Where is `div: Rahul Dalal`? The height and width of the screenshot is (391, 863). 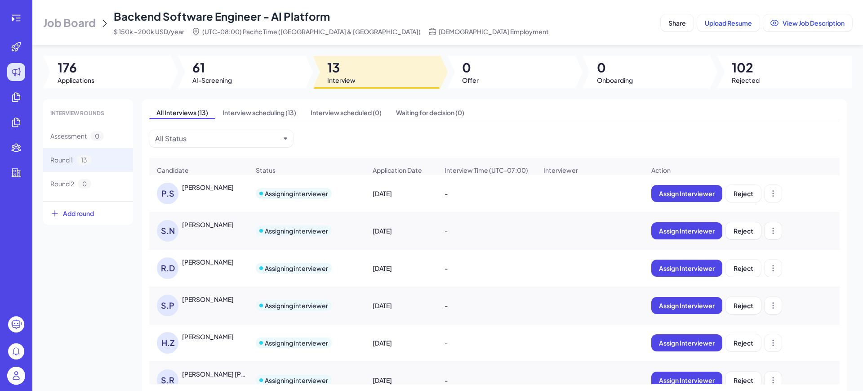 div: Rahul Dalal is located at coordinates (208, 262).